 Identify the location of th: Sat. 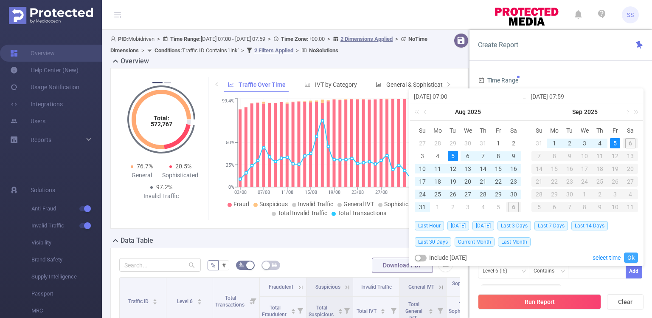
(514, 130).